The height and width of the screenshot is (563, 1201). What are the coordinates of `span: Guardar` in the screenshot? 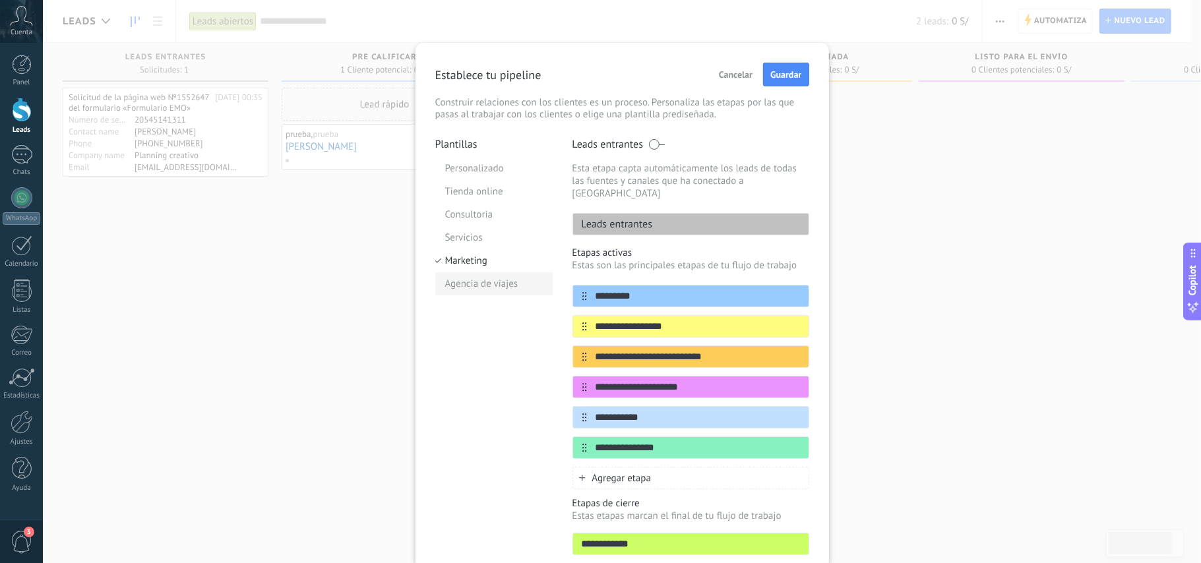 It's located at (786, 75).